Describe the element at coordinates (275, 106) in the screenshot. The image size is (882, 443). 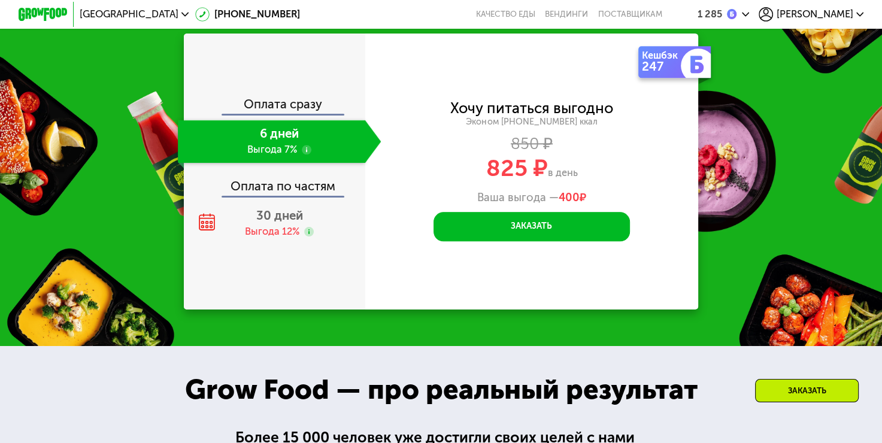
I see `div: Оплата сразу` at that location.